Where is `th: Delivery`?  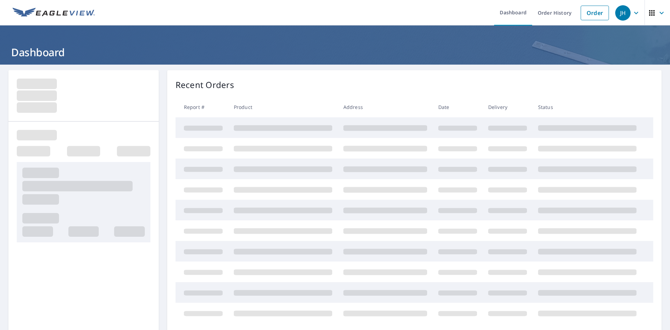
th: Delivery is located at coordinates (507, 107).